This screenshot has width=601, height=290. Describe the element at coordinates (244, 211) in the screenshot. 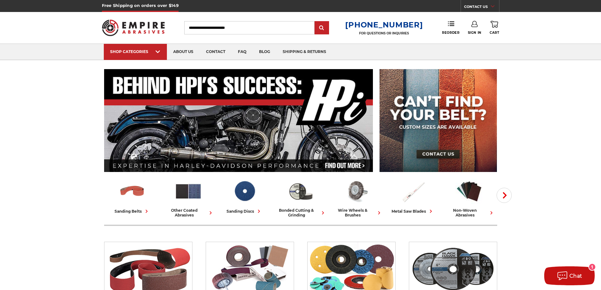

I see `div: sanding discs` at that location.